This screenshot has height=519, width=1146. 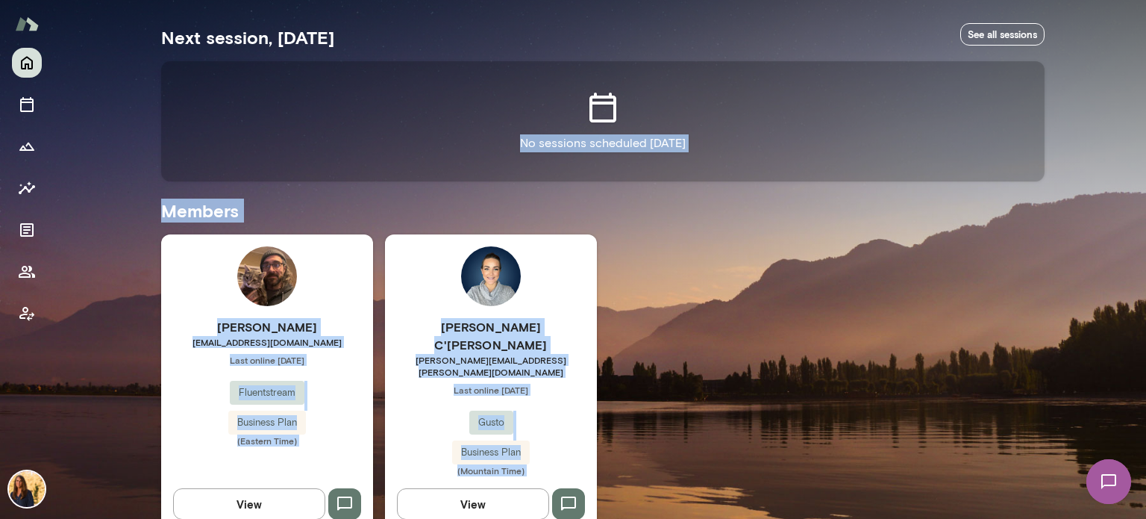 I want to click on button: Home, so click(x=27, y=63).